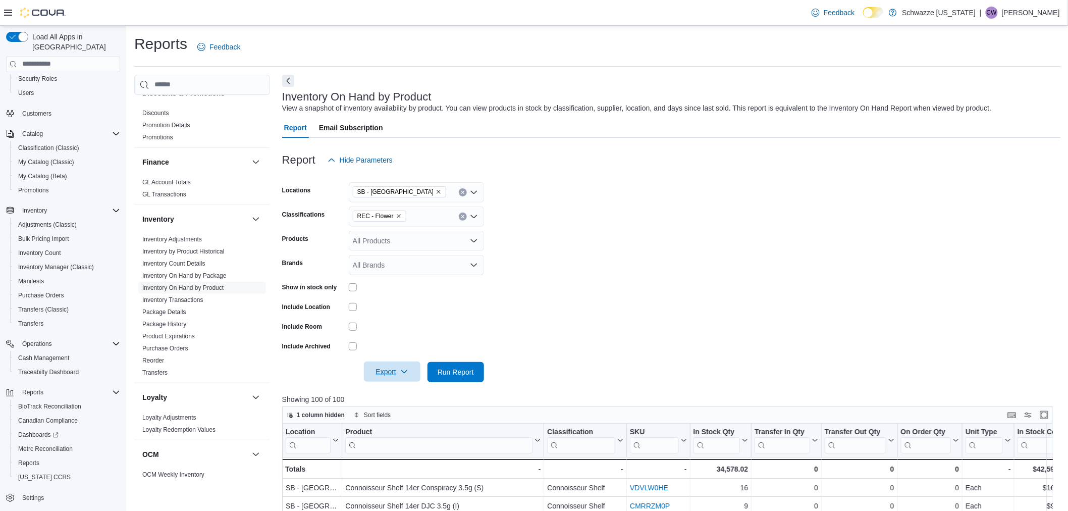 This screenshot has width=1068, height=511. What do you see at coordinates (67, 309) in the screenshot?
I see `button: Transfers (Classic)` at bounding box center [67, 309].